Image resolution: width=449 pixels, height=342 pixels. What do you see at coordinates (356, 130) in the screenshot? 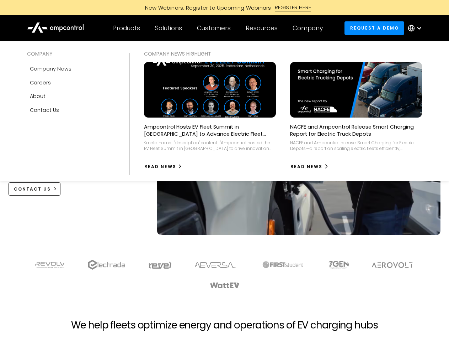
I see `p: NACFE and Ampcontrol Release Smart Charging Report for Electric Truck Depots` at bounding box center [356, 130].